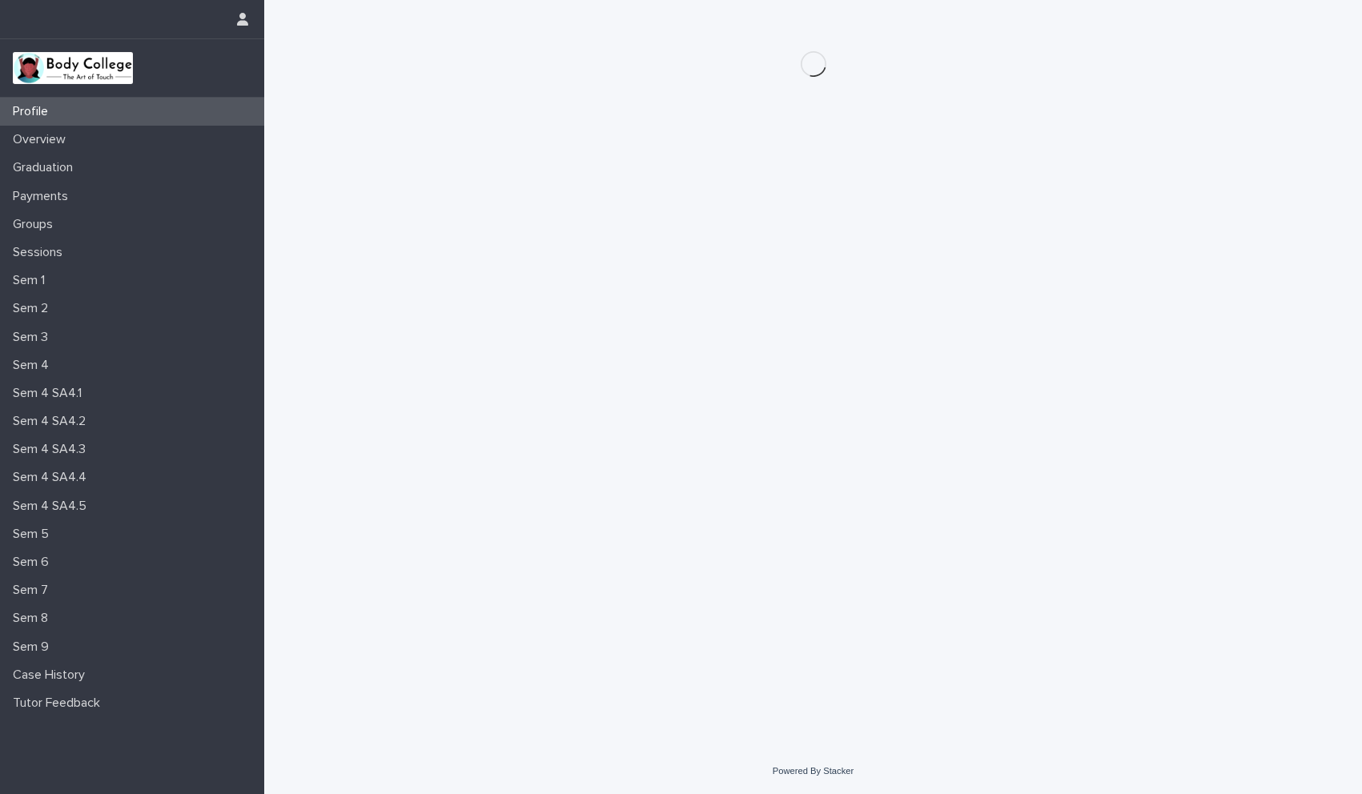 This screenshot has width=1362, height=794. I want to click on p: Graduation, so click(46, 167).